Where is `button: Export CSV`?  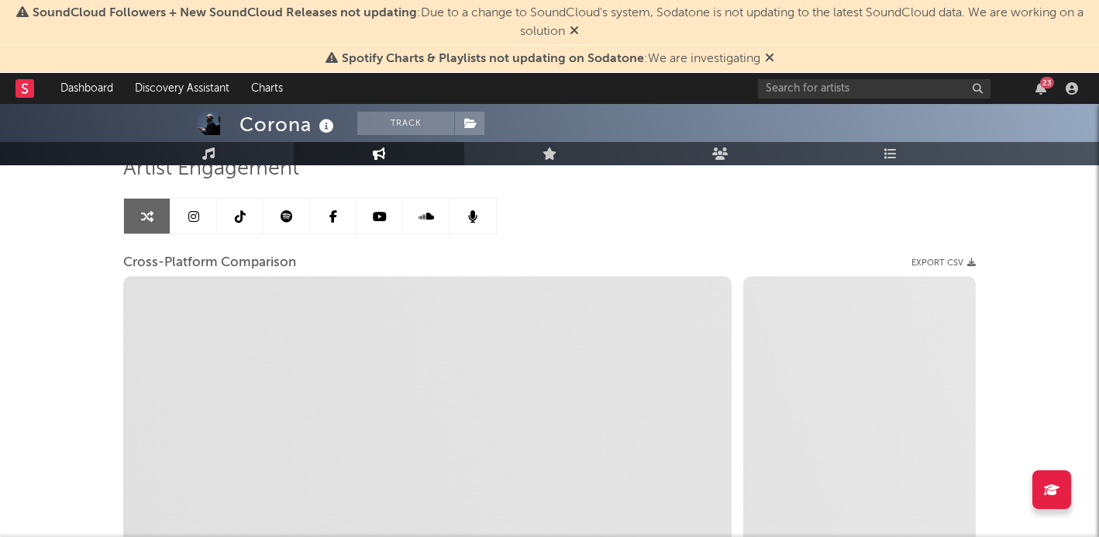
button: Export CSV is located at coordinates (944, 263).